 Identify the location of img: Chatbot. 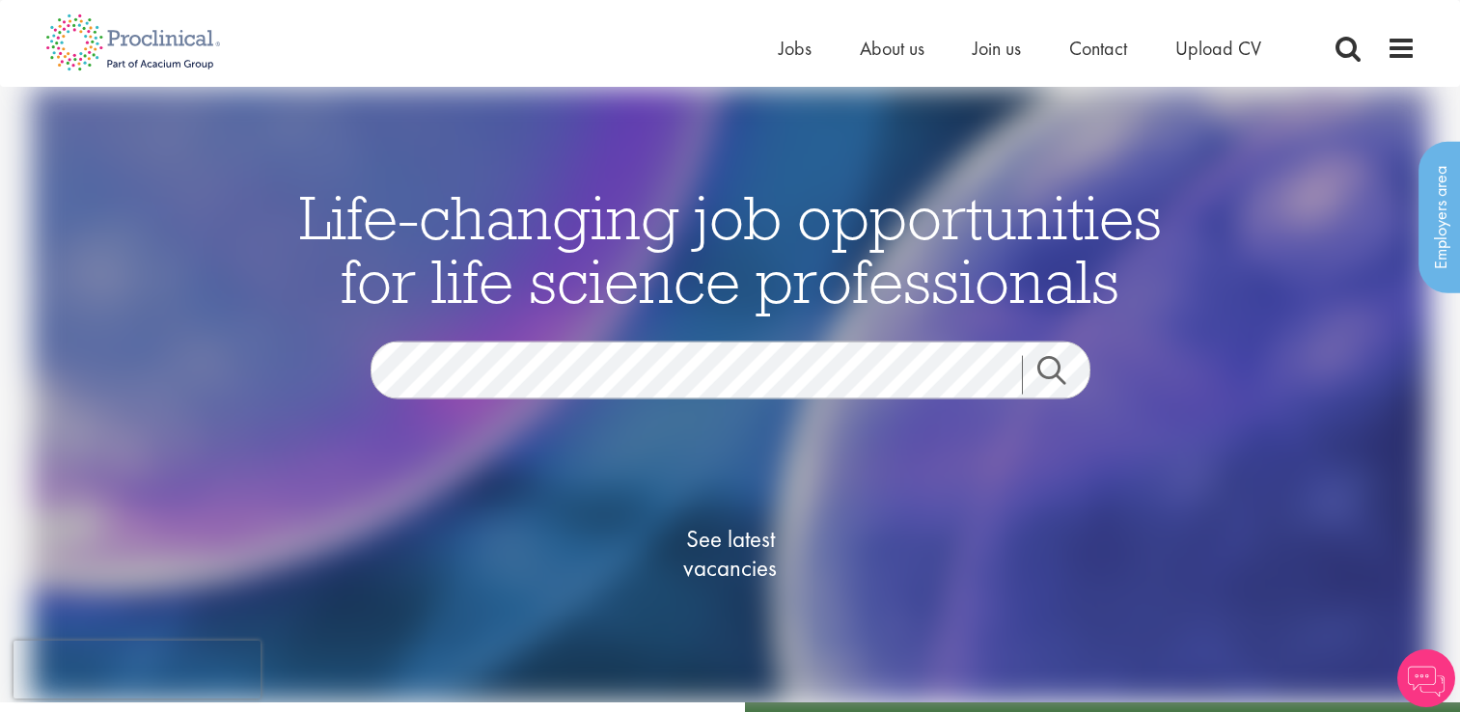
(1426, 678).